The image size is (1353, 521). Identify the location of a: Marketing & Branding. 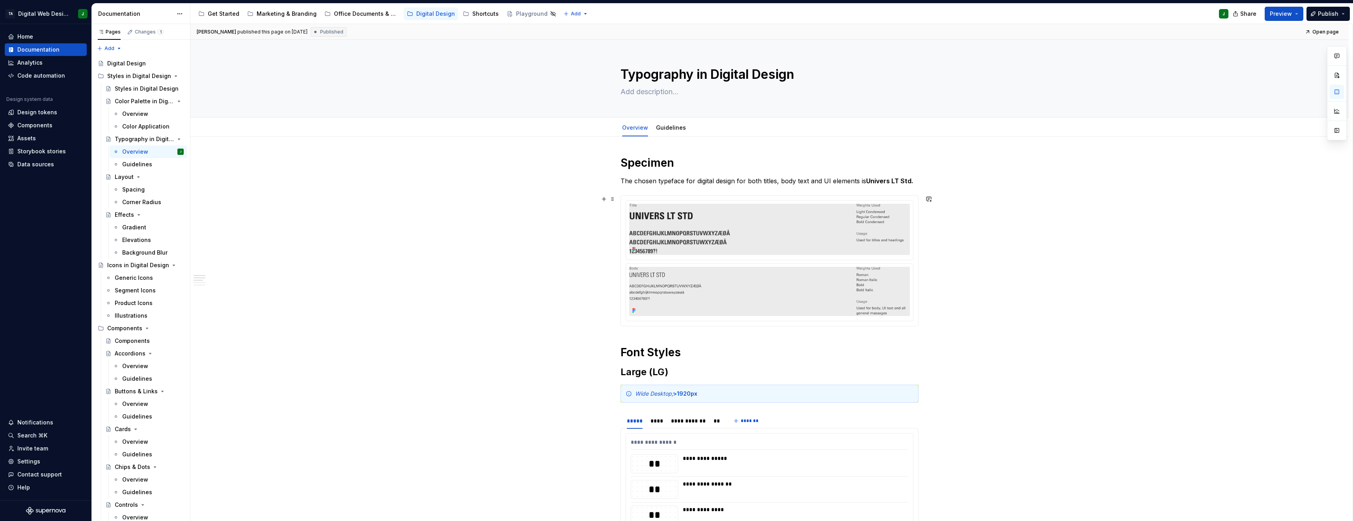
(282, 14).